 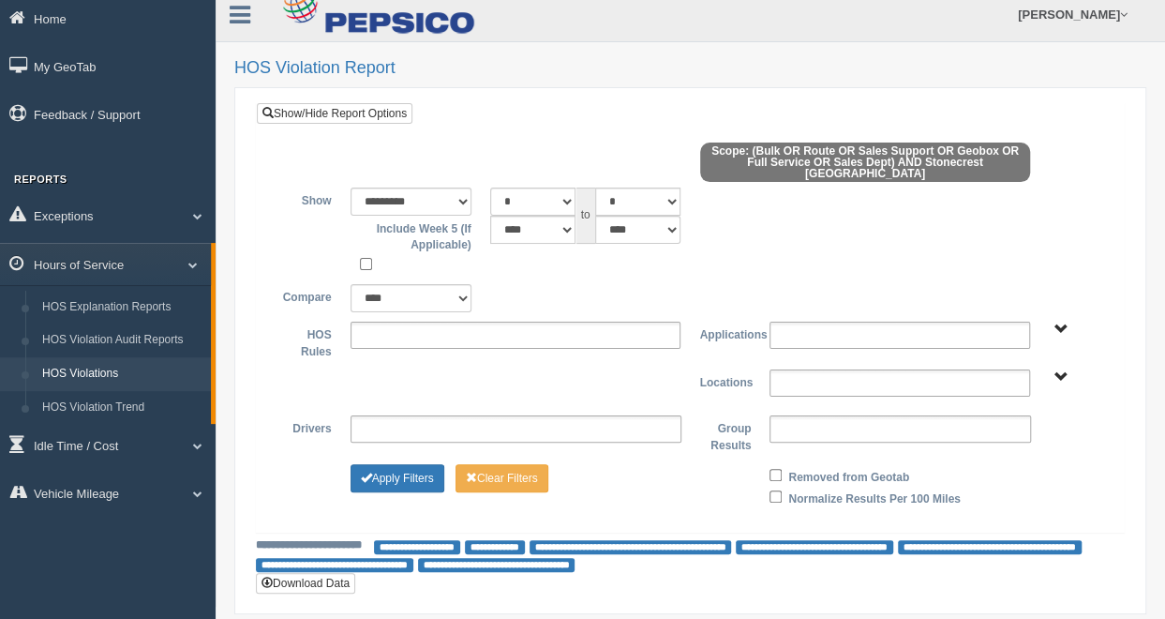 What do you see at coordinates (122, 340) in the screenshot?
I see `a: HOS Violation Audit Reports` at bounding box center [122, 340].